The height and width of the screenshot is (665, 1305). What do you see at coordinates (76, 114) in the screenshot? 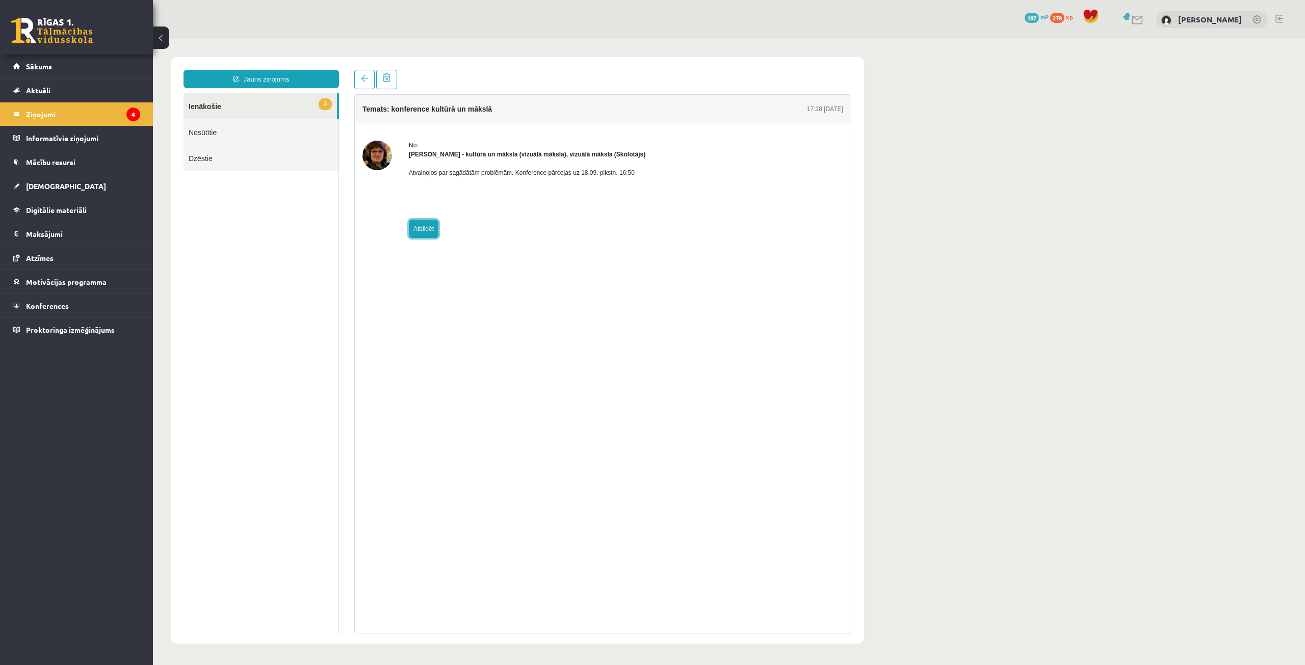
I see `a: Ziņojumi4` at bounding box center [76, 114].